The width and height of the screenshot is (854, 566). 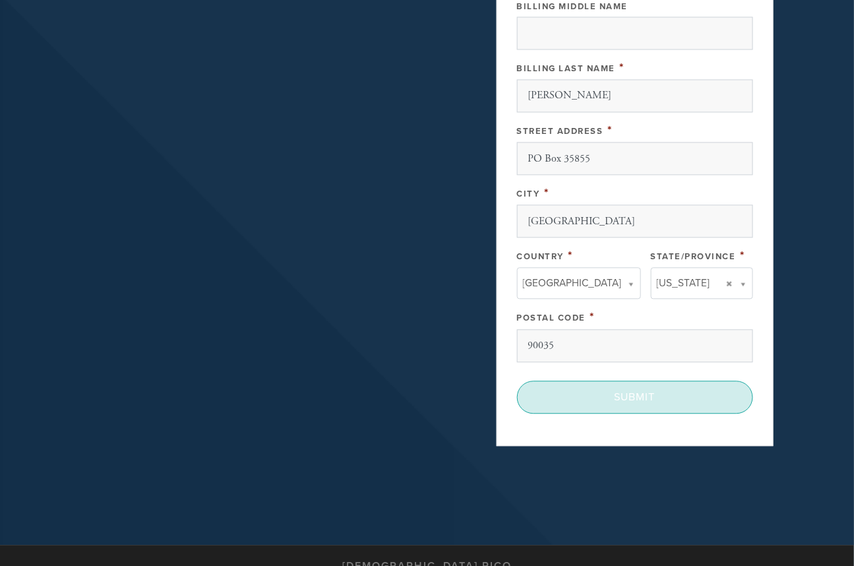 I want to click on input: Submit, so click(x=635, y=398).